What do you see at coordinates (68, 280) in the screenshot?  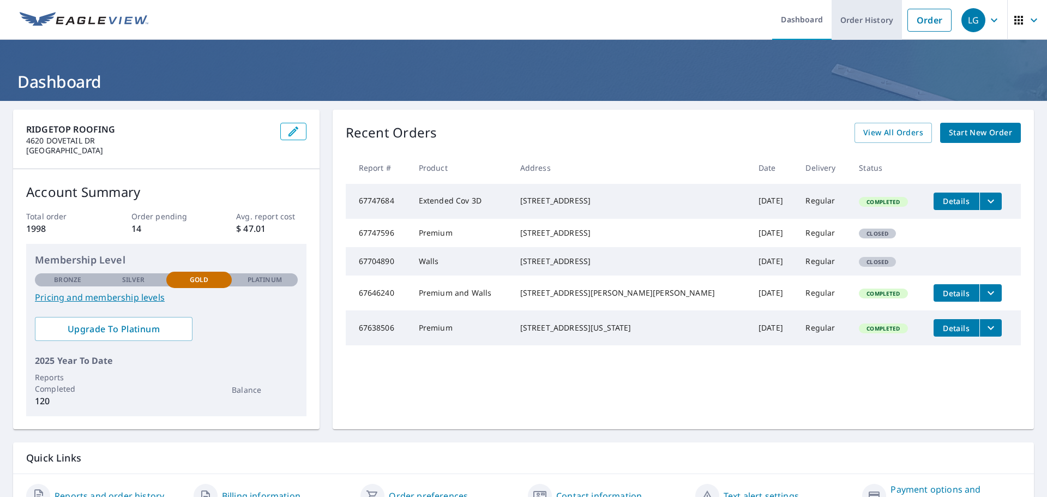 I see `p: Bronze` at bounding box center [68, 280].